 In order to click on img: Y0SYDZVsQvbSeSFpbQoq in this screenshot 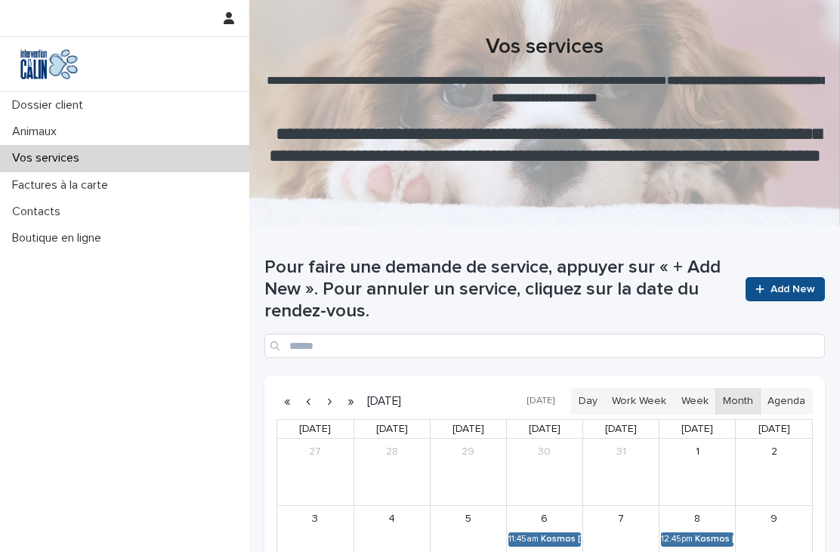, I will do `click(49, 64)`.